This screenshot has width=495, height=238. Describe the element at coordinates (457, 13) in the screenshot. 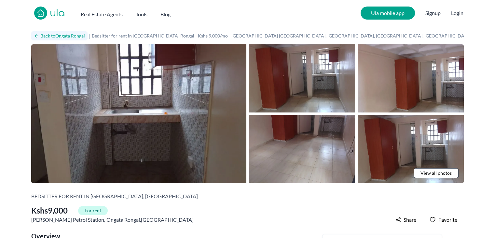

I see `button: Login` at that location.